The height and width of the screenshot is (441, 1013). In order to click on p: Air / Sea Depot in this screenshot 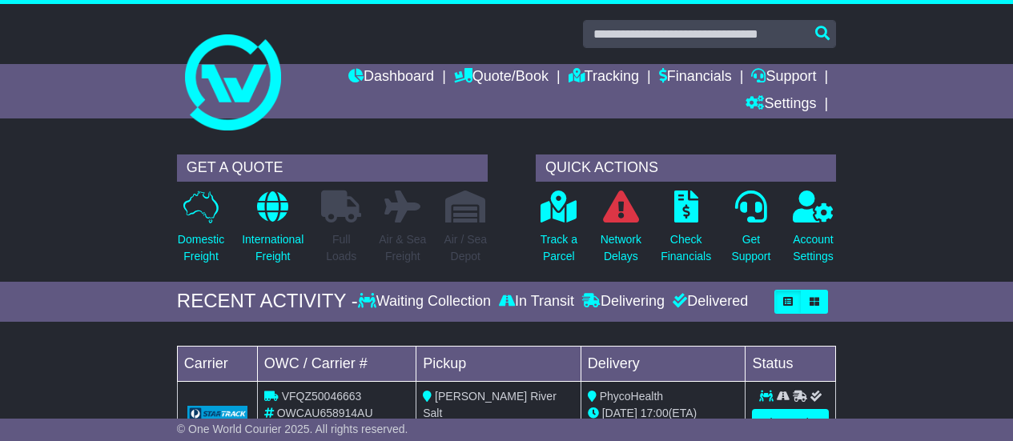, I will do `click(465, 248)`.